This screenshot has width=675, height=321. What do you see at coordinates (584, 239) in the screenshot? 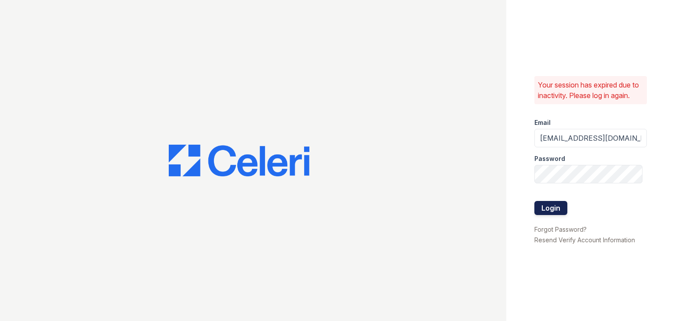
I see `a: Resend Verify Account Information` at bounding box center [584, 239].